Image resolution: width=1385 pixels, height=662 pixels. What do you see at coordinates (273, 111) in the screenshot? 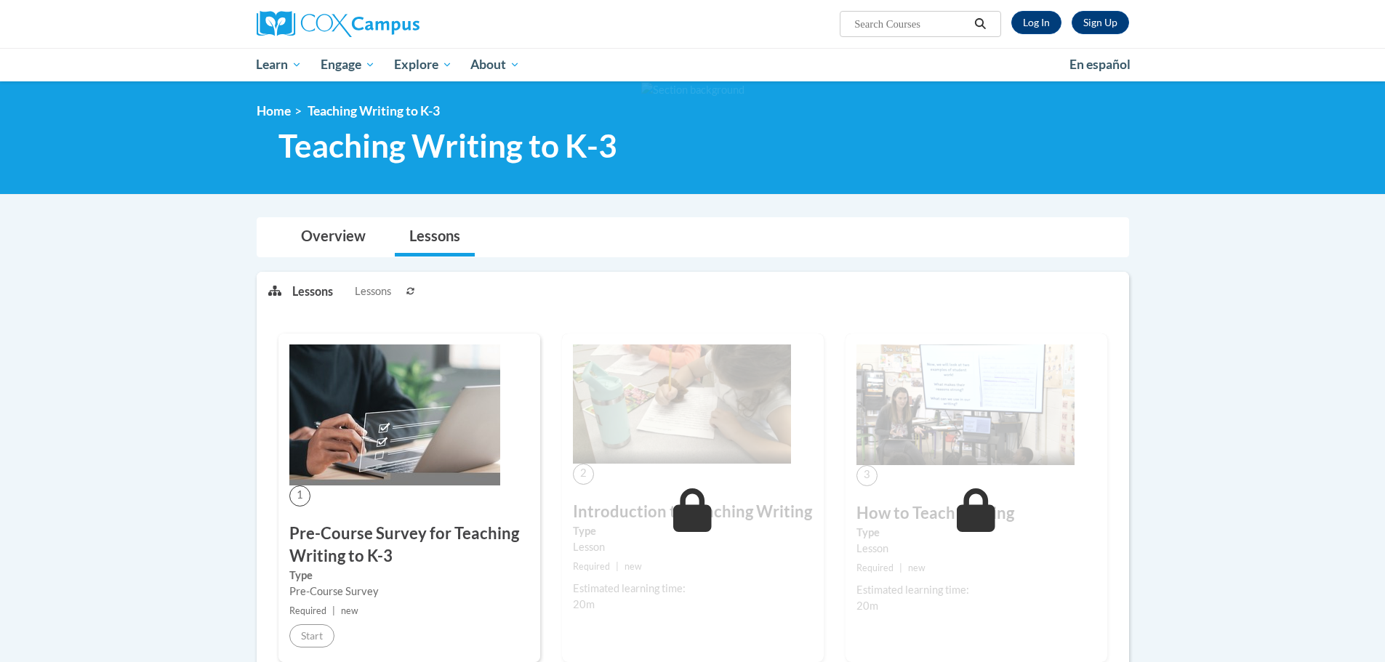
I see `a: Home` at bounding box center [273, 111].